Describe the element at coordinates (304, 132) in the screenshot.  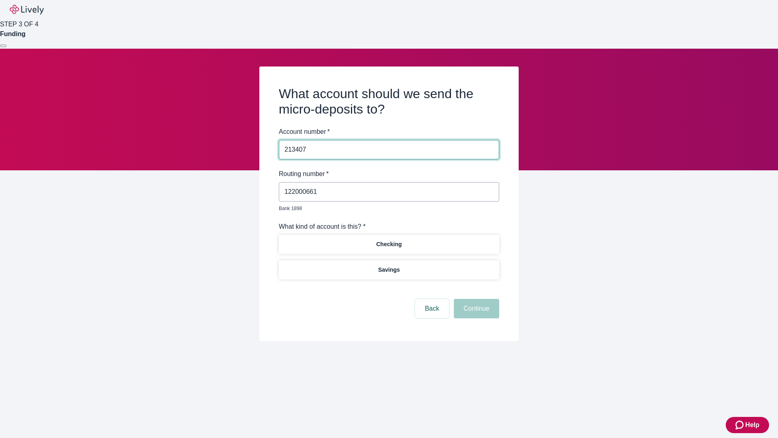
I see `label: Account number` at that location.